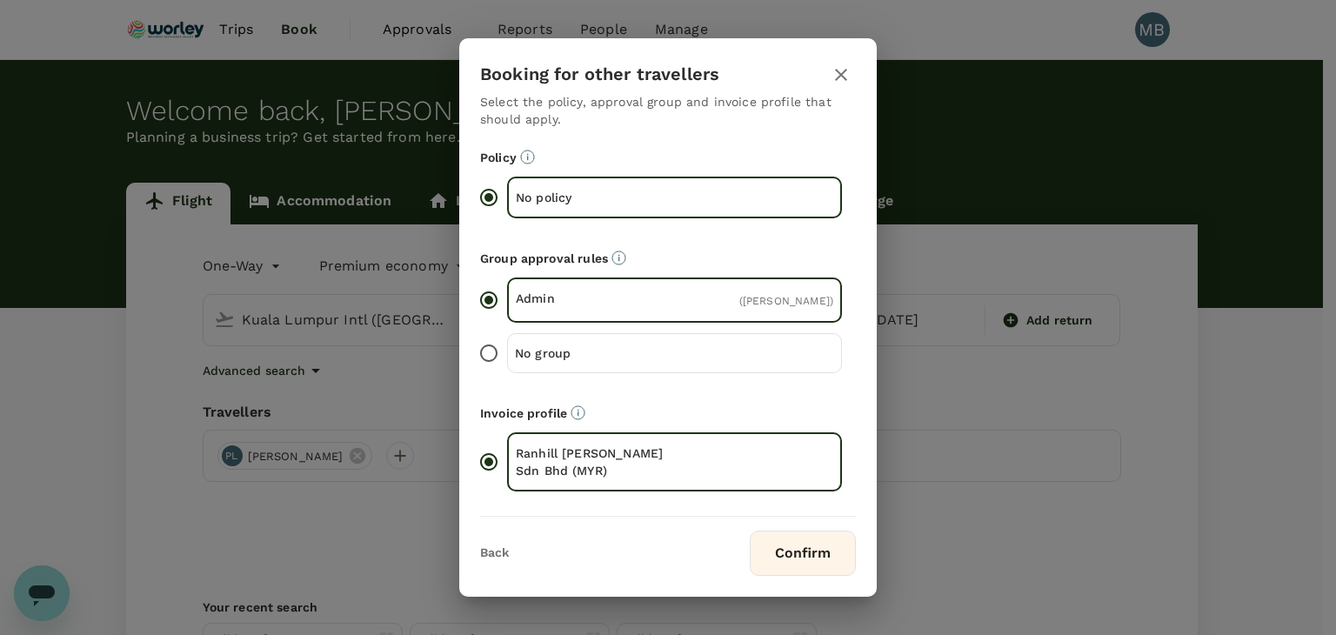 The width and height of the screenshot is (1336, 635). I want to click on svg: Booking restrictions are based on the selected travel policy., so click(527, 157).